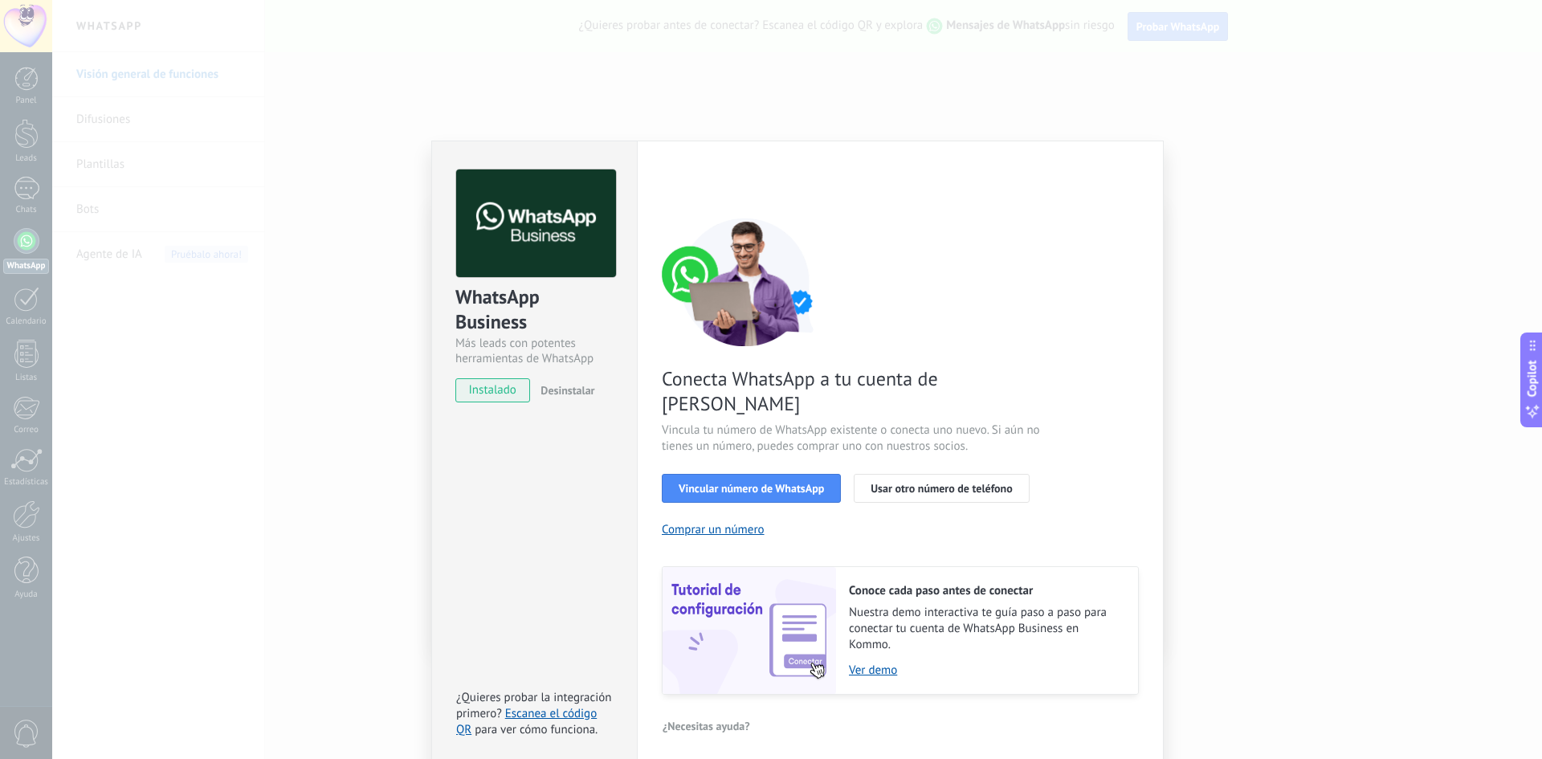 This screenshot has width=1542, height=759. What do you see at coordinates (706, 726) in the screenshot?
I see `button: ¿Necesitas ayuda?` at bounding box center [706, 726].